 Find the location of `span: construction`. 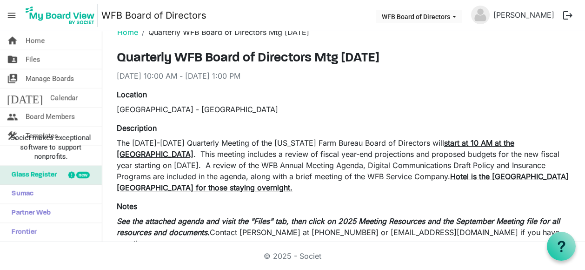

span: construction is located at coordinates (13, 136).